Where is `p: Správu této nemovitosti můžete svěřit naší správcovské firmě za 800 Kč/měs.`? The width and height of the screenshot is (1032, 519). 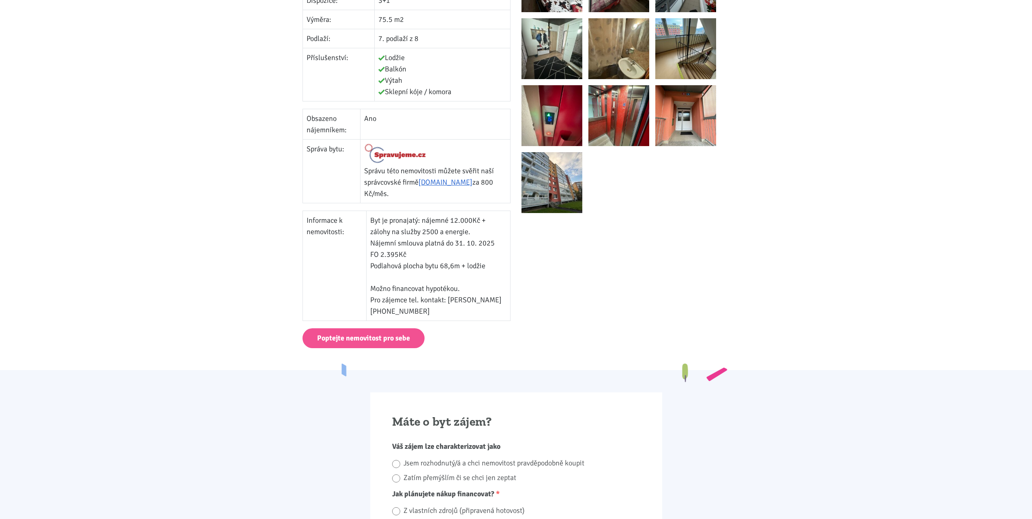
p: Správu této nemovitosti můžete svěřit naší správcovské firmě za 800 Kč/měs. is located at coordinates (435, 182).